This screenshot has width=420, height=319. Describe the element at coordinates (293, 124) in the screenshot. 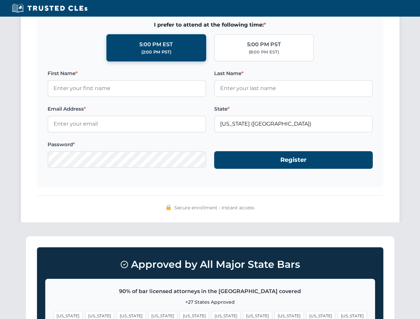

I see `input: Florida (FL)` at that location.